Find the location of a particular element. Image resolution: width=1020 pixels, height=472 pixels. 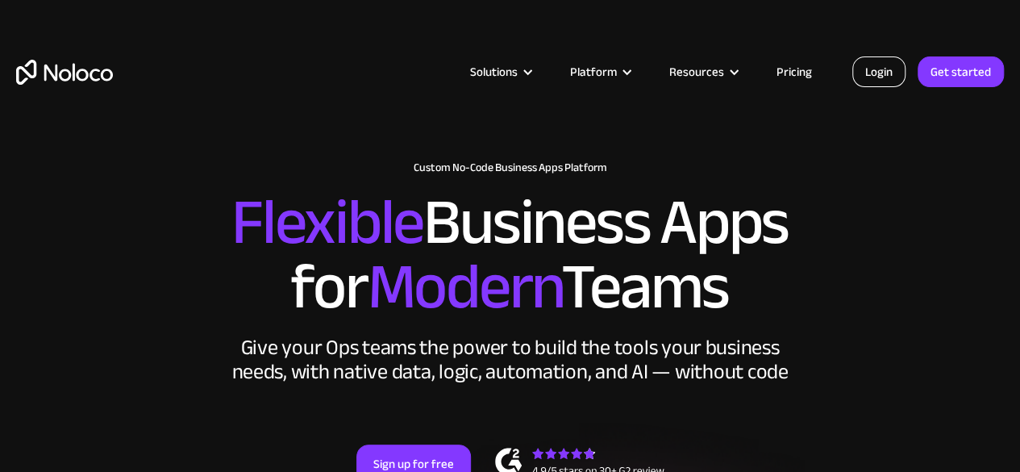

span: Modern is located at coordinates (464, 286).